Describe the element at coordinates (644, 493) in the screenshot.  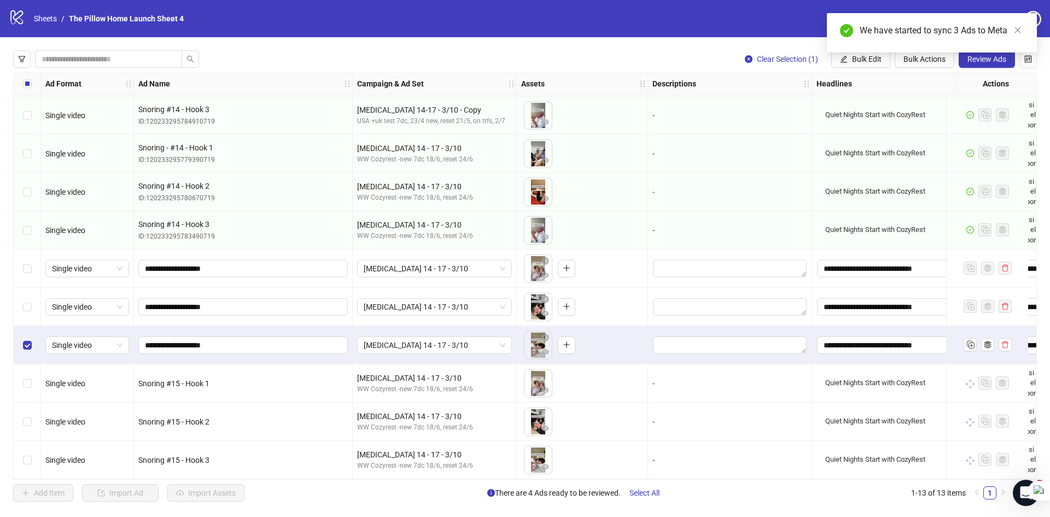
I see `button: Select All` at that location.